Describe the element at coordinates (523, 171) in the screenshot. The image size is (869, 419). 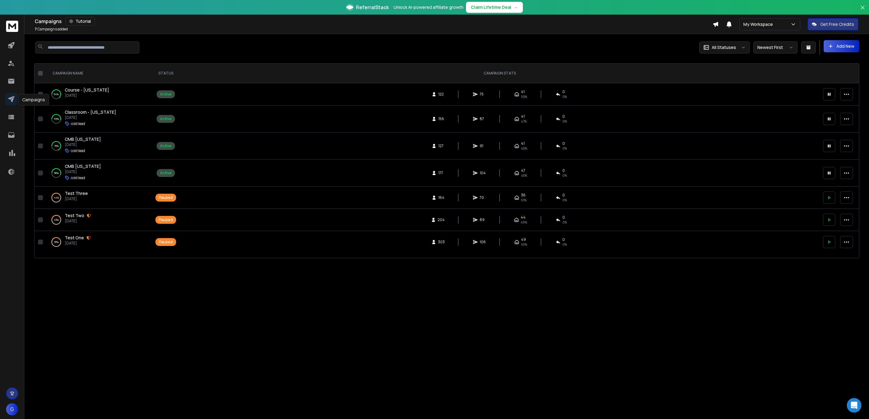
I see `span: 47` at that location.